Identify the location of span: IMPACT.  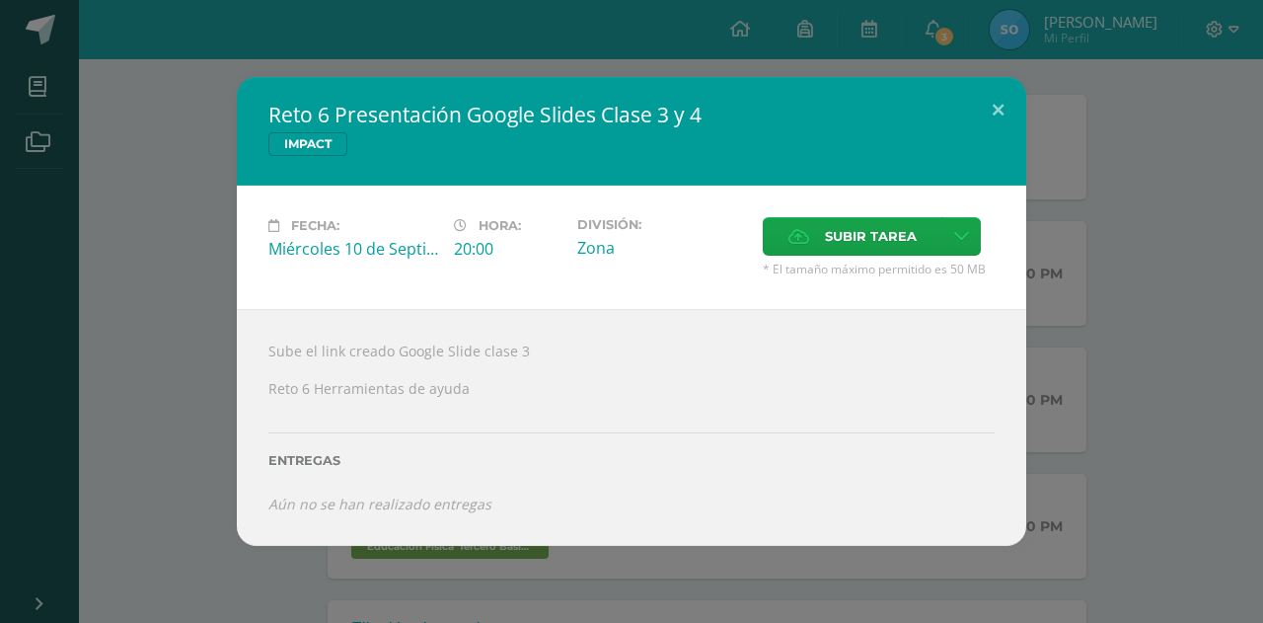
(308, 144).